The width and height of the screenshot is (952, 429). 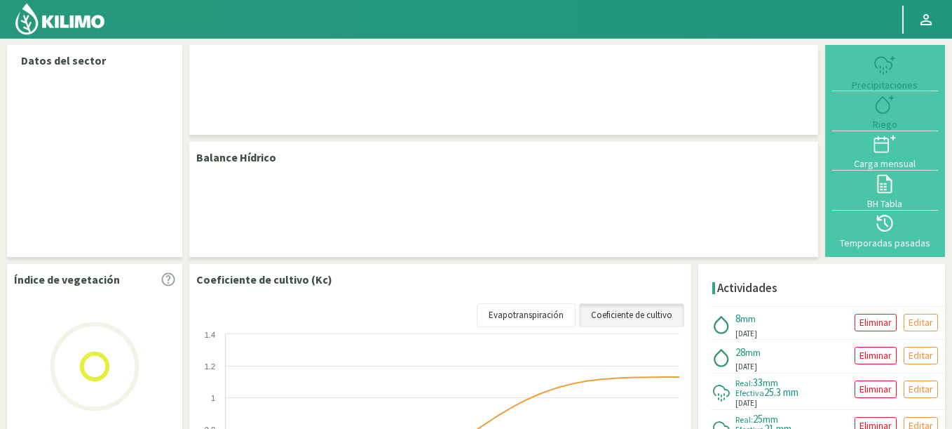 I want to click on button: Carga mensual, so click(x=885, y=151).